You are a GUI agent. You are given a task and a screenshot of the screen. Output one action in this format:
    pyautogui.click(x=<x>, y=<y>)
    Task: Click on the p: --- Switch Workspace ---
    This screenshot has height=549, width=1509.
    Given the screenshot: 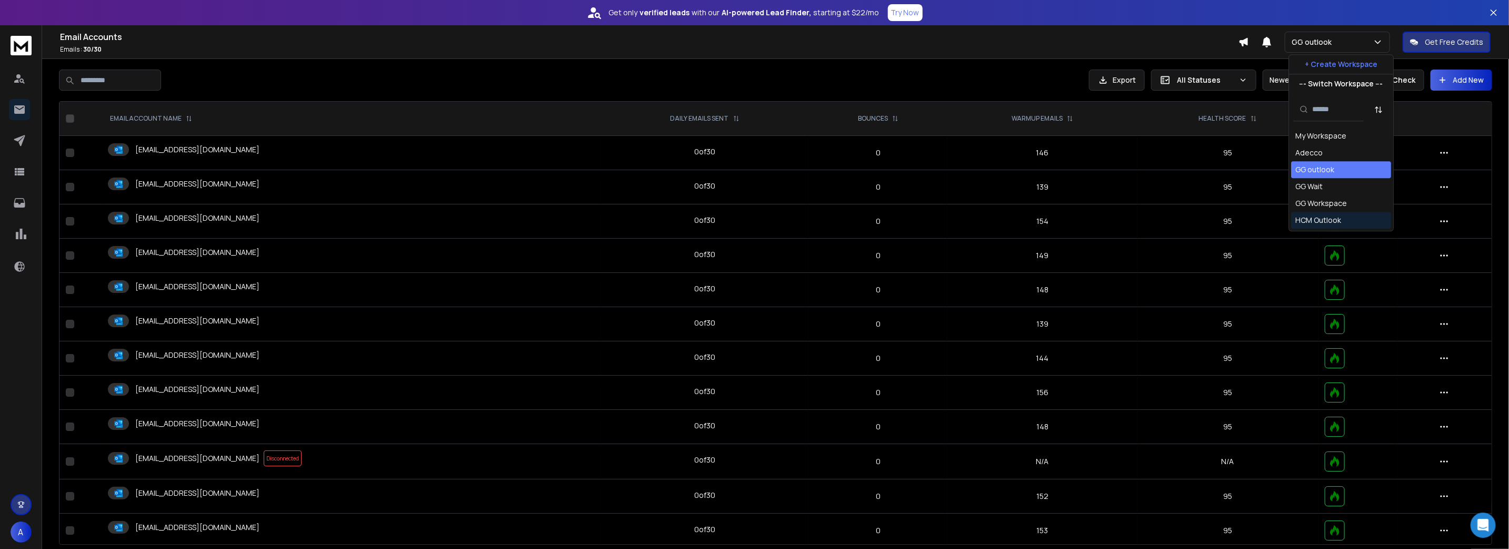 What is the action you would take?
    pyautogui.click(x=1341, y=84)
    